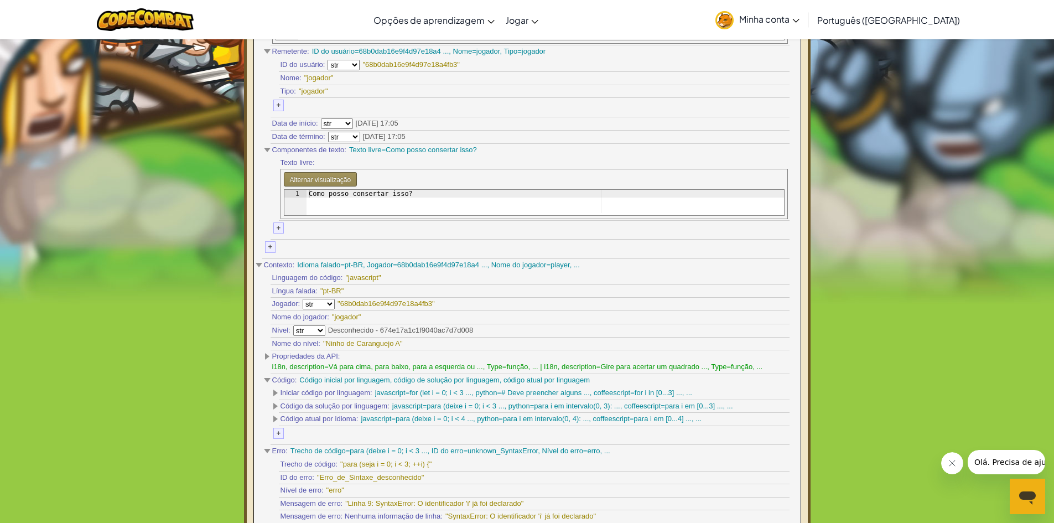 The height and width of the screenshot is (523, 1054). Describe the element at coordinates (300, 317) in the screenshot. I see `font: Nome do jogador:` at that location.